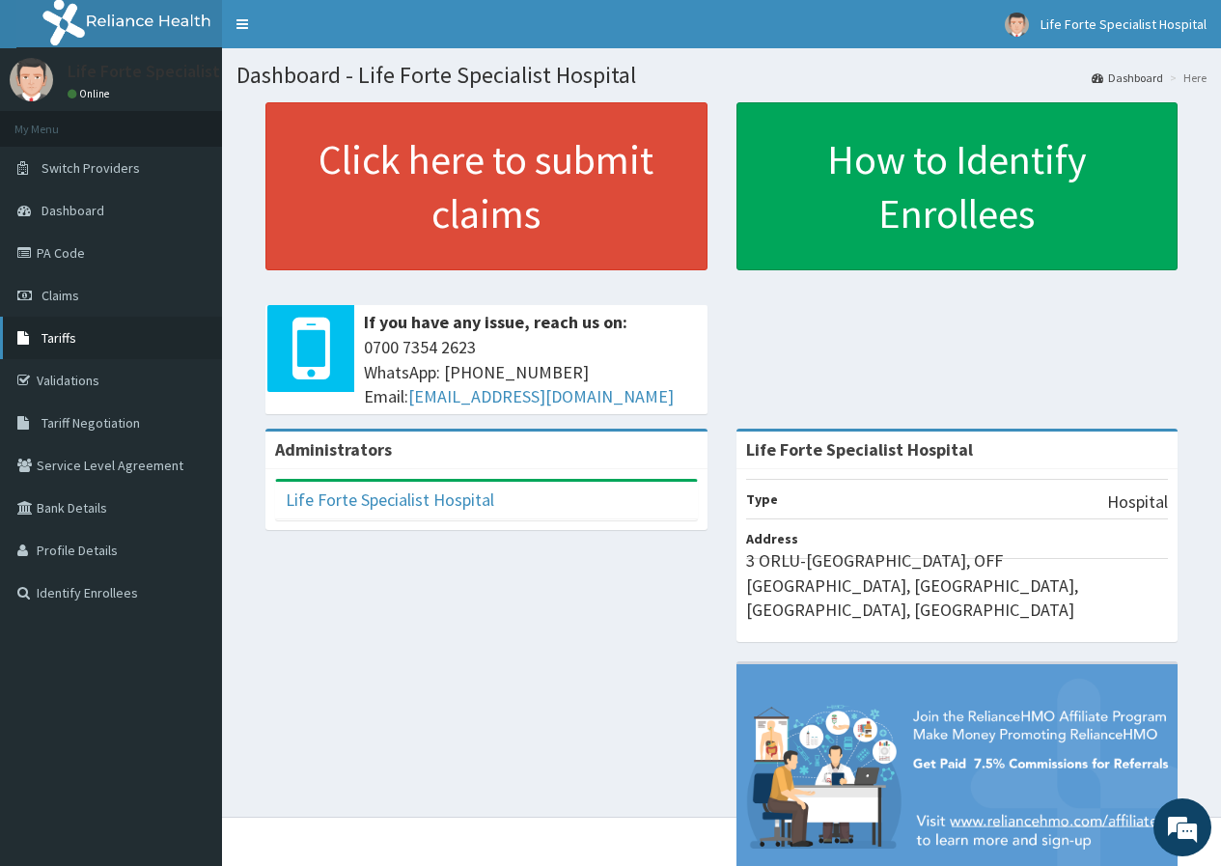 This screenshot has height=866, width=1221. What do you see at coordinates (212, 121) in the screenshot?
I see `div: Chat with us now` at bounding box center [212, 121].